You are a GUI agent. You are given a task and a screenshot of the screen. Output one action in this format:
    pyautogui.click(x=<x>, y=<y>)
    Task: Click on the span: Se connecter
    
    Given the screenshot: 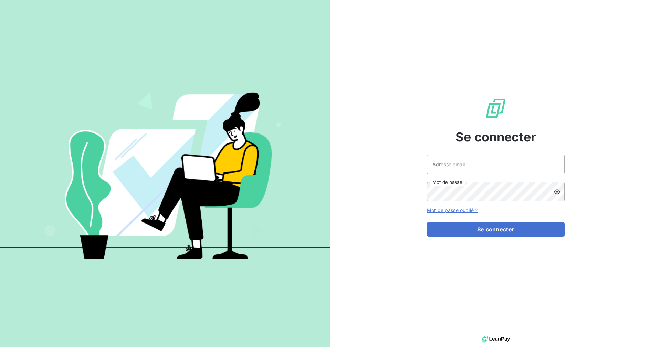 What is the action you would take?
    pyautogui.click(x=496, y=137)
    